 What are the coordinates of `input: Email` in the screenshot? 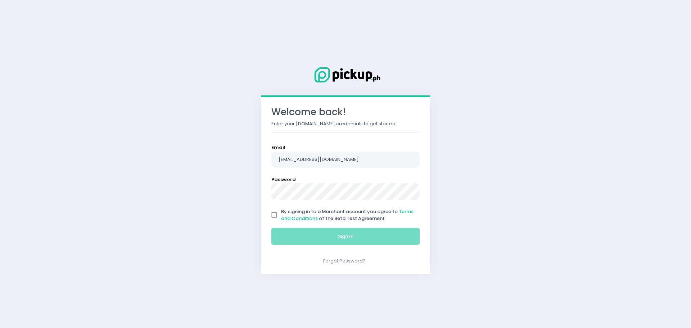 It's located at (345, 160).